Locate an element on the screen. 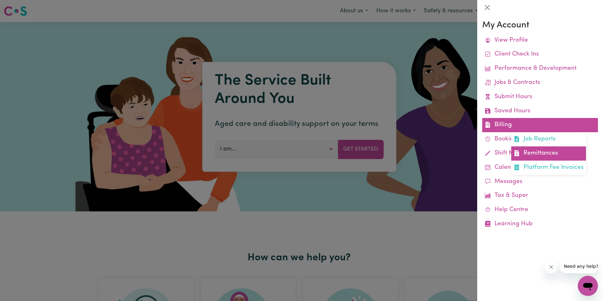  span: Need any help? is located at coordinates (21, 7).